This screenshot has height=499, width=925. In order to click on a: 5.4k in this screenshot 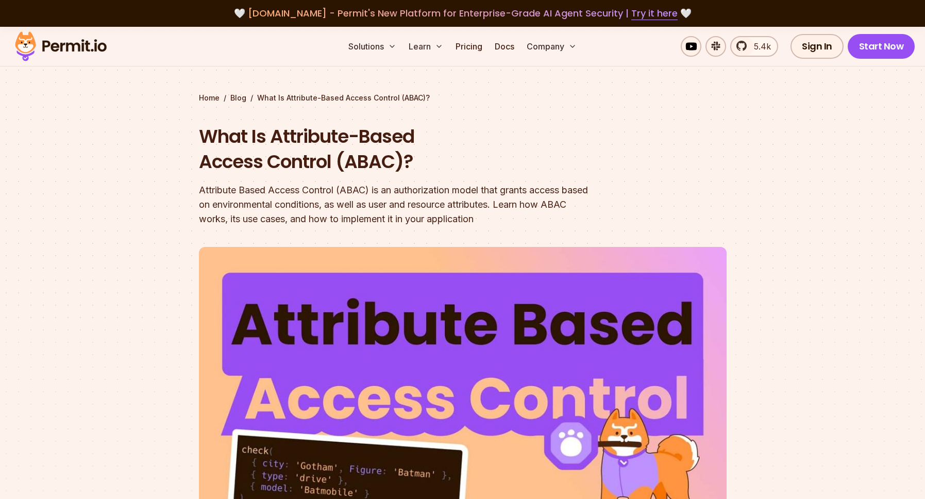, I will do `click(754, 46)`.